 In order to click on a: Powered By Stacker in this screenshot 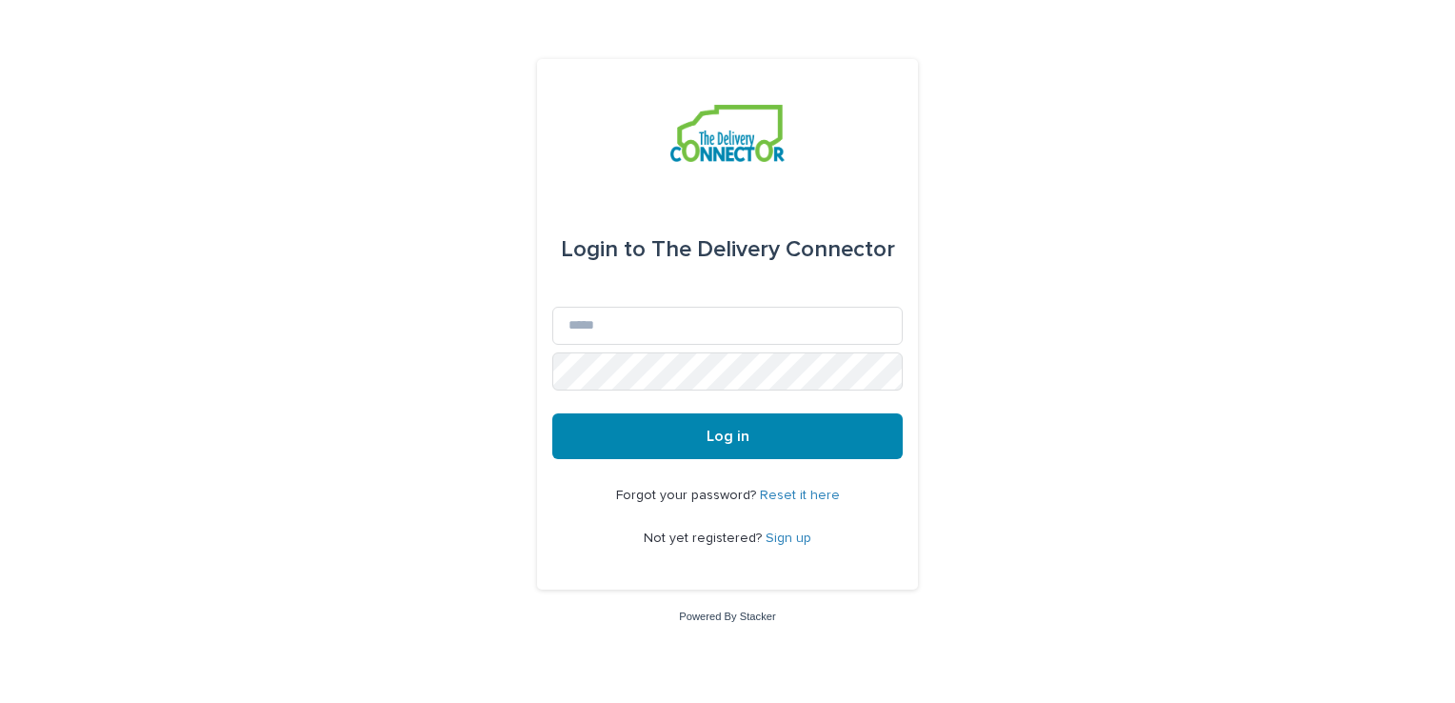, I will do `click(727, 616)`.